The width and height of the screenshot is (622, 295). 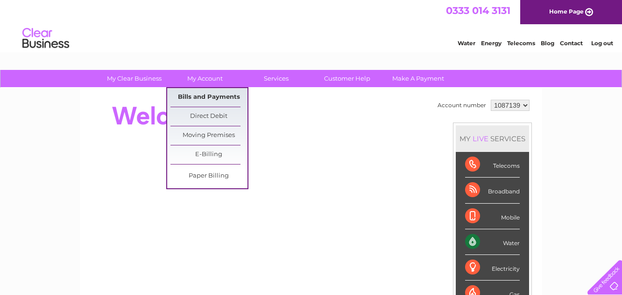 I want to click on a: Water, so click(x=466, y=43).